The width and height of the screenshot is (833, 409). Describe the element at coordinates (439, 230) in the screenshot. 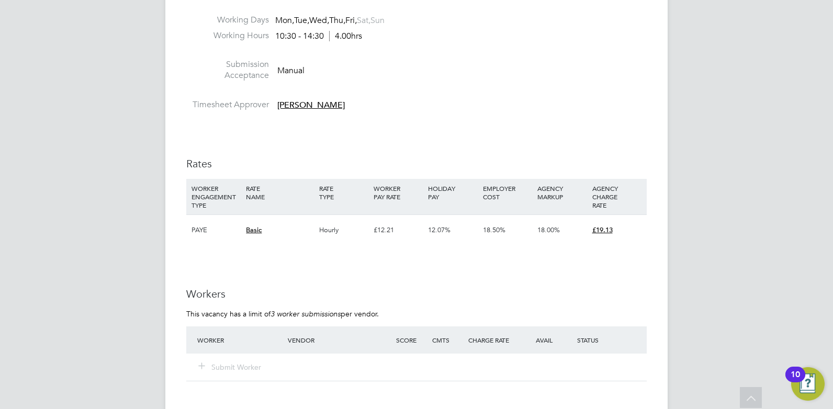

I see `span: 12.07%` at that location.